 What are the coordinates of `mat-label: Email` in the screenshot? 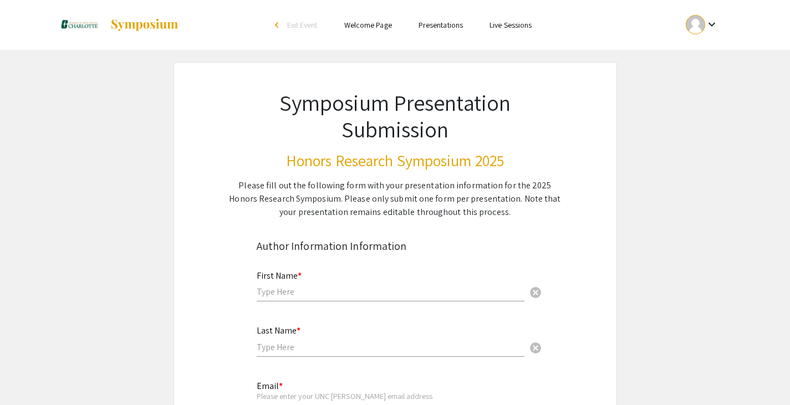 It's located at (269, 386).